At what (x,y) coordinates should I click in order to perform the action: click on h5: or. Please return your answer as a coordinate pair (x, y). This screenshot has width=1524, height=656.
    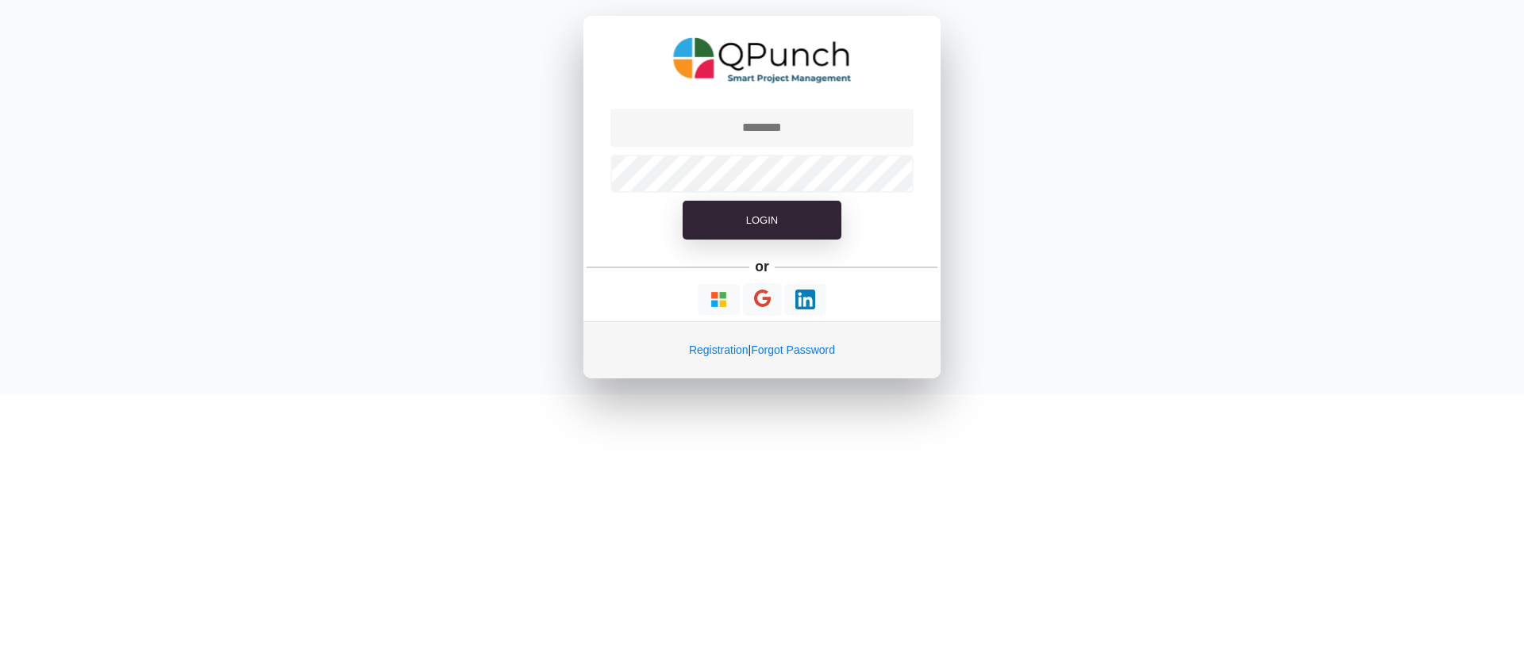
    Looking at the image, I should click on (762, 267).